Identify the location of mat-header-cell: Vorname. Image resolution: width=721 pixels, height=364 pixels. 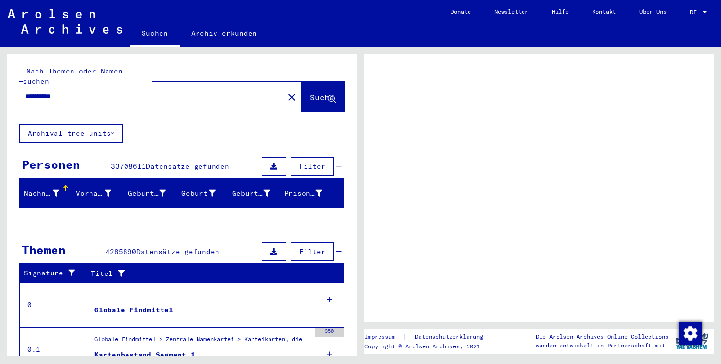
(98, 193).